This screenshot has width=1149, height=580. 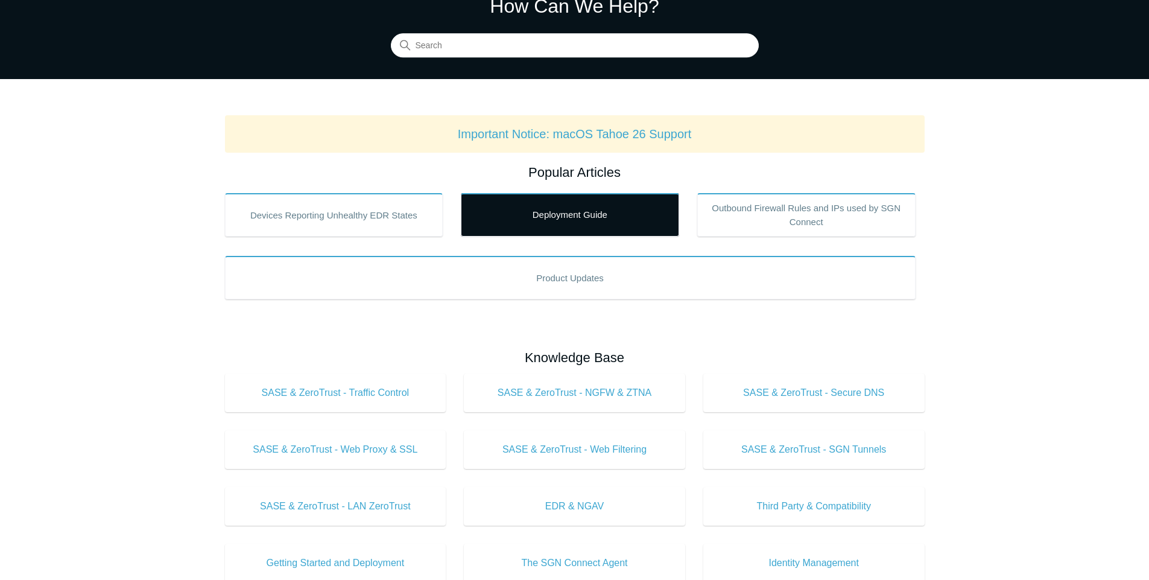 What do you see at coordinates (807, 215) in the screenshot?
I see `a: Outbound Firewall Rules and IPs used by SGN Connect` at bounding box center [807, 215].